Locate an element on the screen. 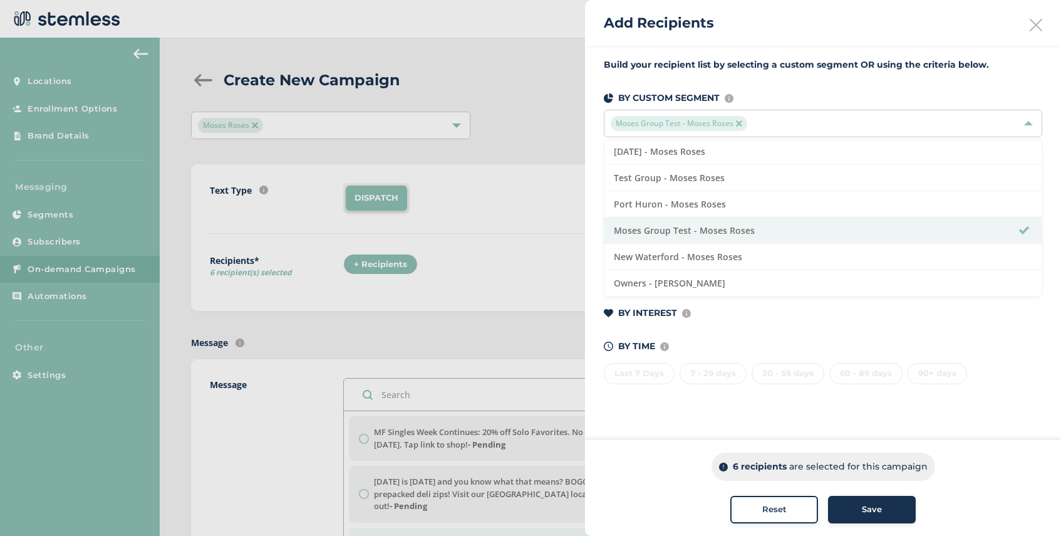  img: icon-info-dark-48f6c5f3.svg is located at coordinates (724, 467).